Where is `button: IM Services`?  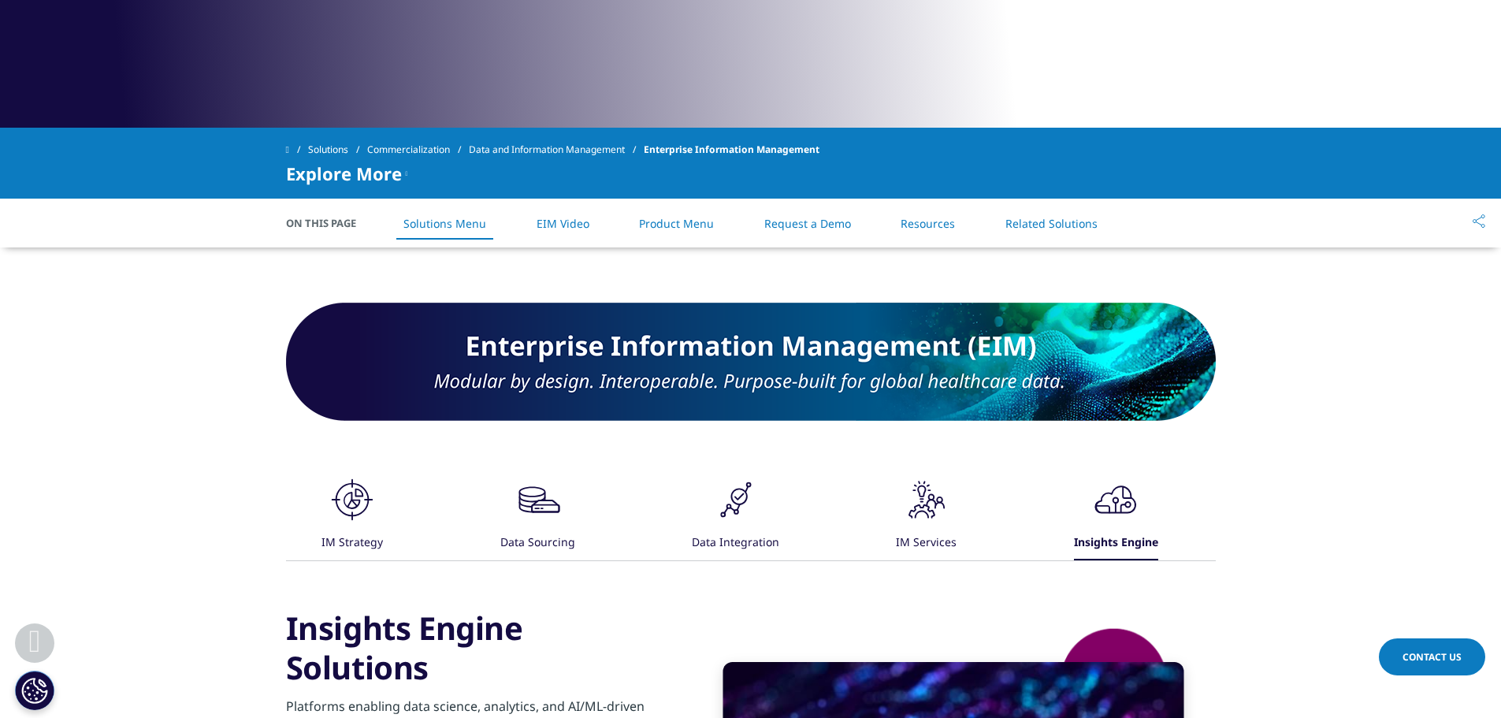
button: IM Services is located at coordinates (925, 518).